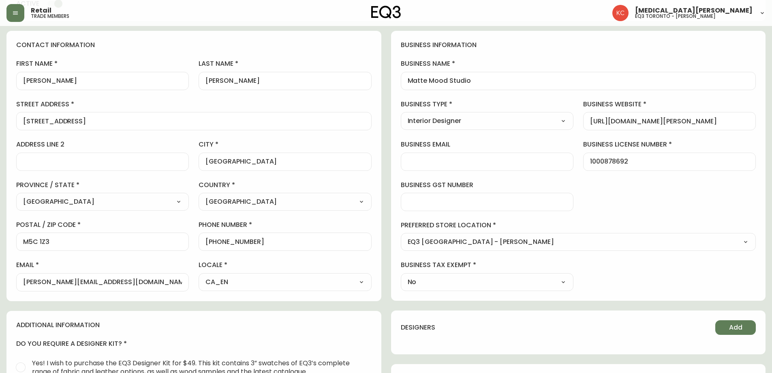 The height and width of the screenshot is (373, 772). Describe the element at coordinates (579, 45) in the screenshot. I see `h4: business information` at that location.